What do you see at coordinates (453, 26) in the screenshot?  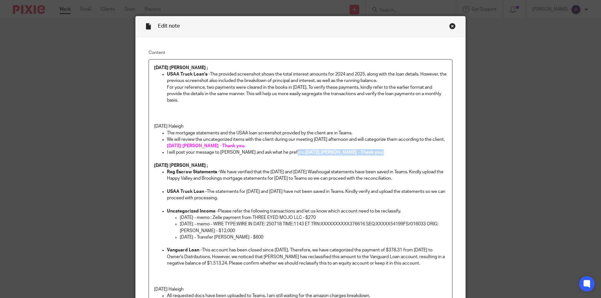 I see `div: Close this dialog window` at bounding box center [453, 26].